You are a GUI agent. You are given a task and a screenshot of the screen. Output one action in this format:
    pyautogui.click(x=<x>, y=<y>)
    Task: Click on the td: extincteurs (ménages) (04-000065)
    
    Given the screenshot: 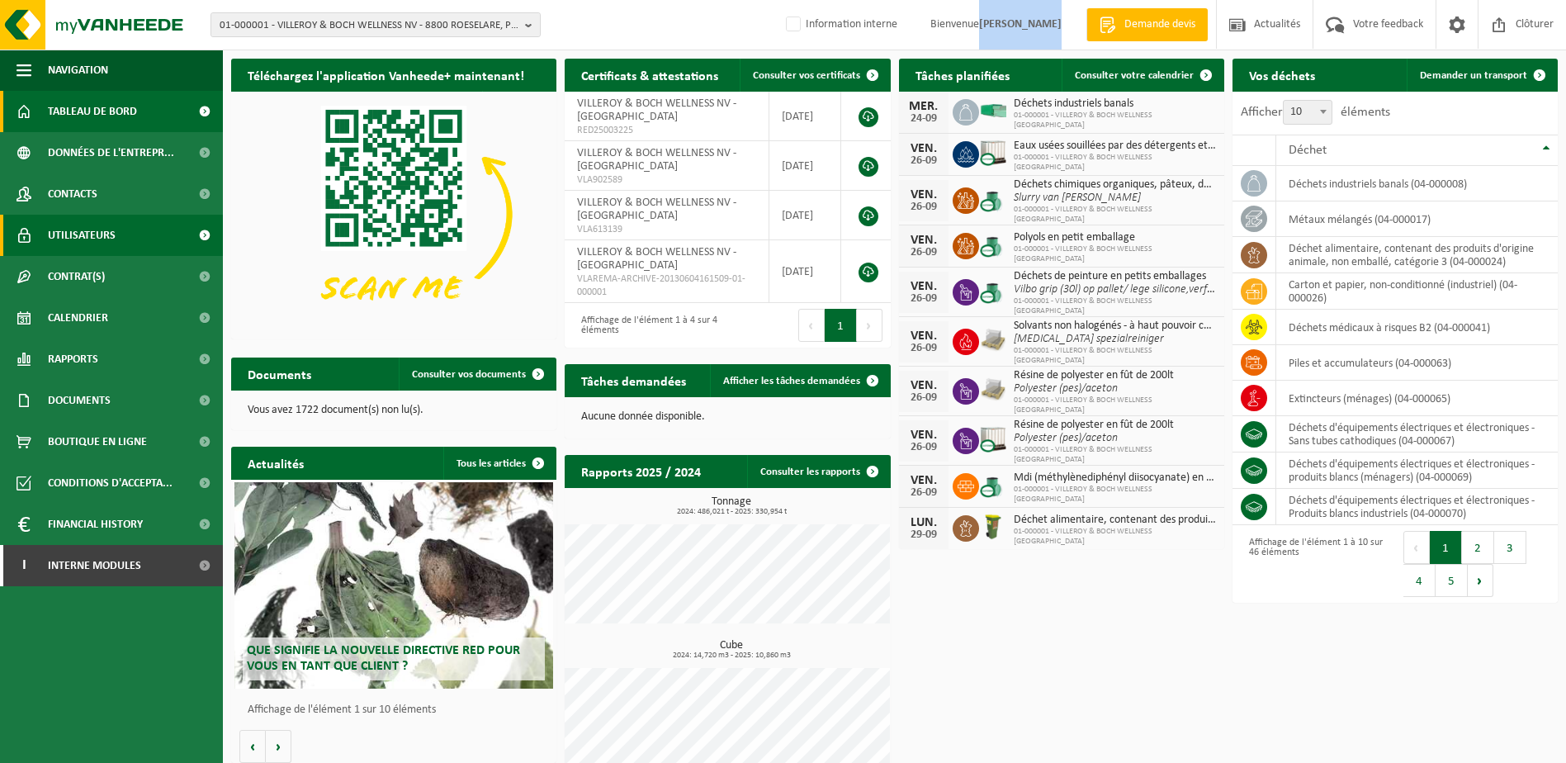 What is the action you would take?
    pyautogui.click(x=1416, y=398)
    